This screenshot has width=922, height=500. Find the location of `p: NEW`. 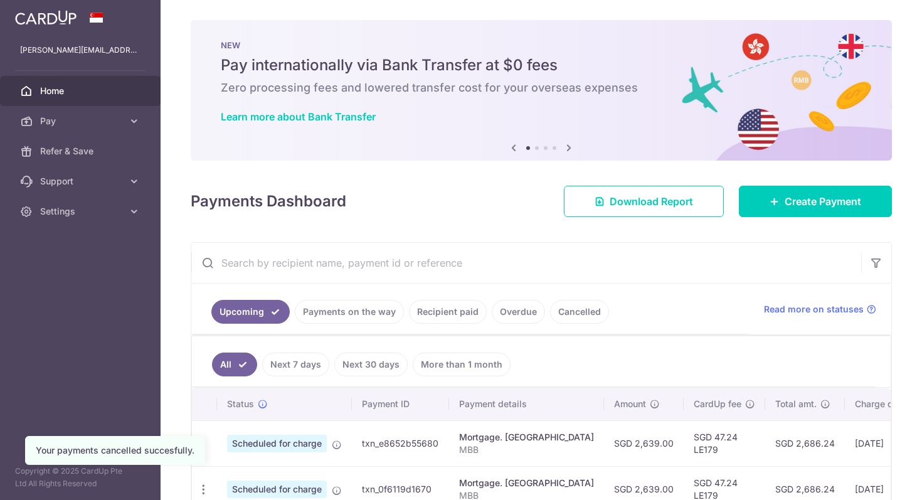

p: NEW is located at coordinates (542, 45).